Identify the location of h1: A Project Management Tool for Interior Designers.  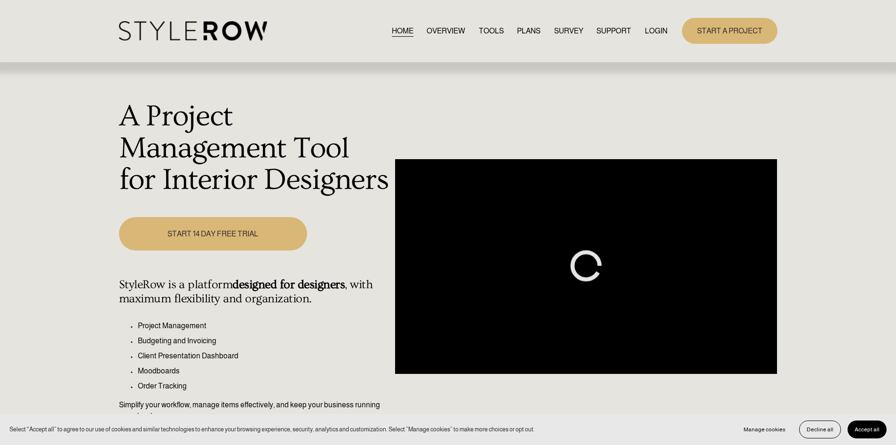
(255, 148).